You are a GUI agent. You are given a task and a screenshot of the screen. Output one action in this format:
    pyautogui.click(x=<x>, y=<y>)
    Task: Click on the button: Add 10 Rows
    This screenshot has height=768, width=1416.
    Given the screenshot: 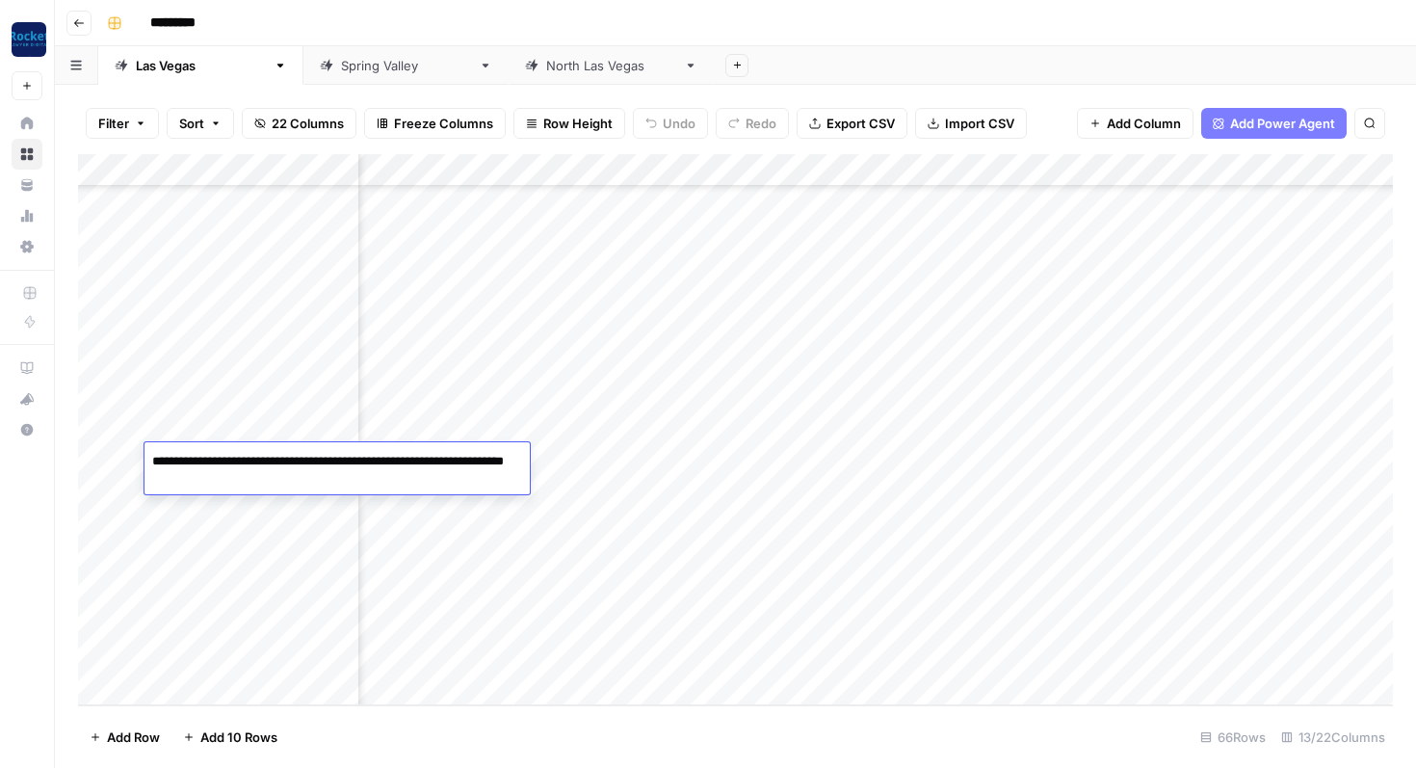 What is the action you would take?
    pyautogui.click(x=230, y=737)
    